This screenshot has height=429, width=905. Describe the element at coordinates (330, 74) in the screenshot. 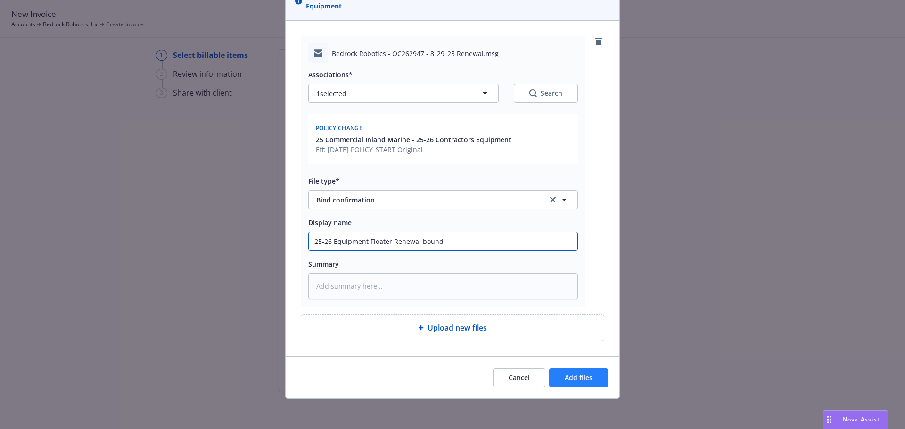

I see `span: Associations*` at that location.